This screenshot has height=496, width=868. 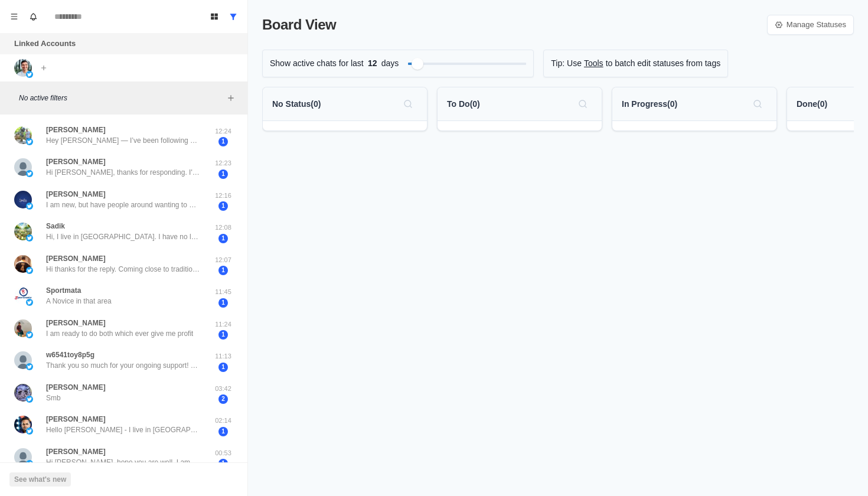 I want to click on button: Board View, so click(x=214, y=17).